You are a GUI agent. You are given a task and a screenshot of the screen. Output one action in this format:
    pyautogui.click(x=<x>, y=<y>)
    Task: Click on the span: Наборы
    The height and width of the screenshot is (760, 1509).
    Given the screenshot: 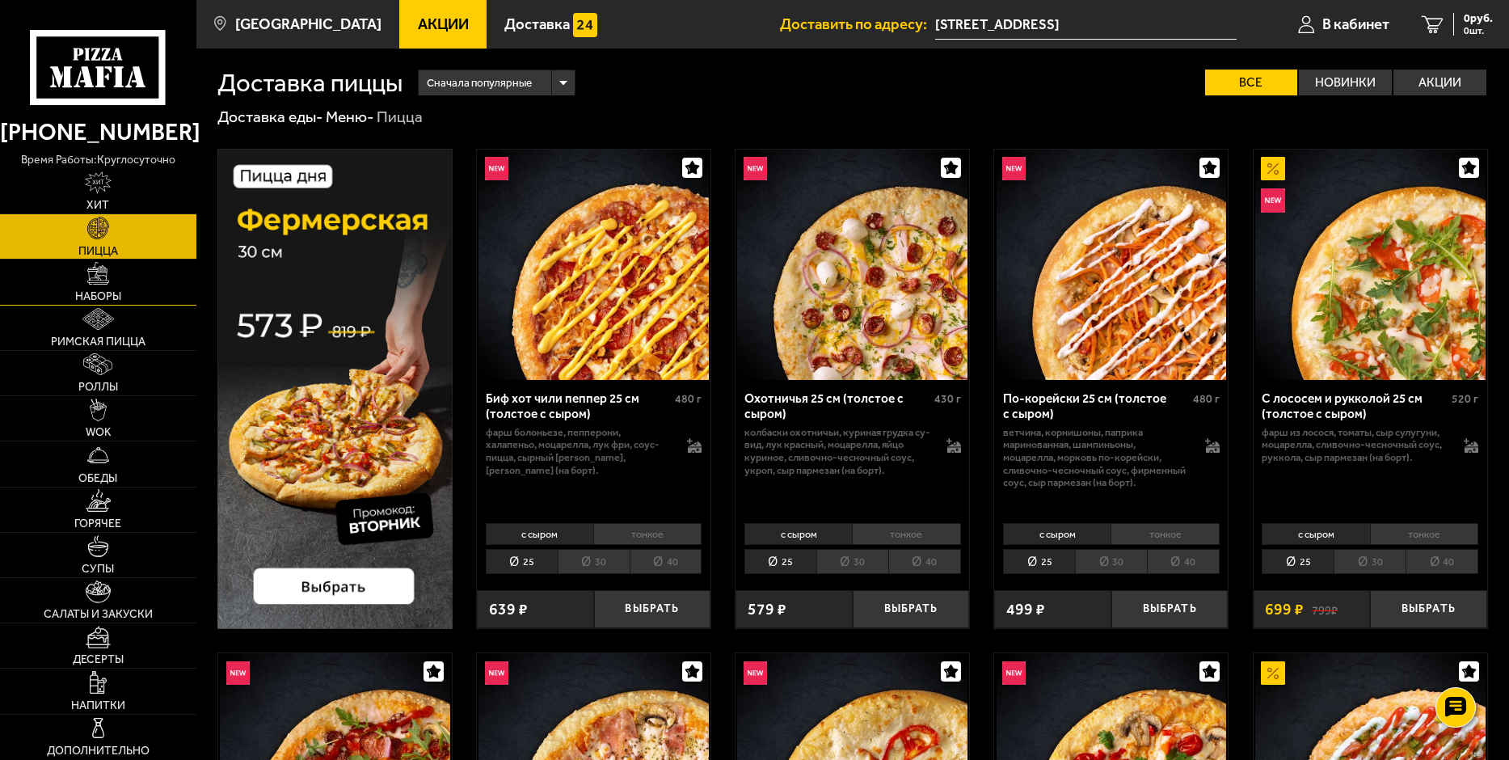 What is the action you would take?
    pyautogui.click(x=98, y=297)
    